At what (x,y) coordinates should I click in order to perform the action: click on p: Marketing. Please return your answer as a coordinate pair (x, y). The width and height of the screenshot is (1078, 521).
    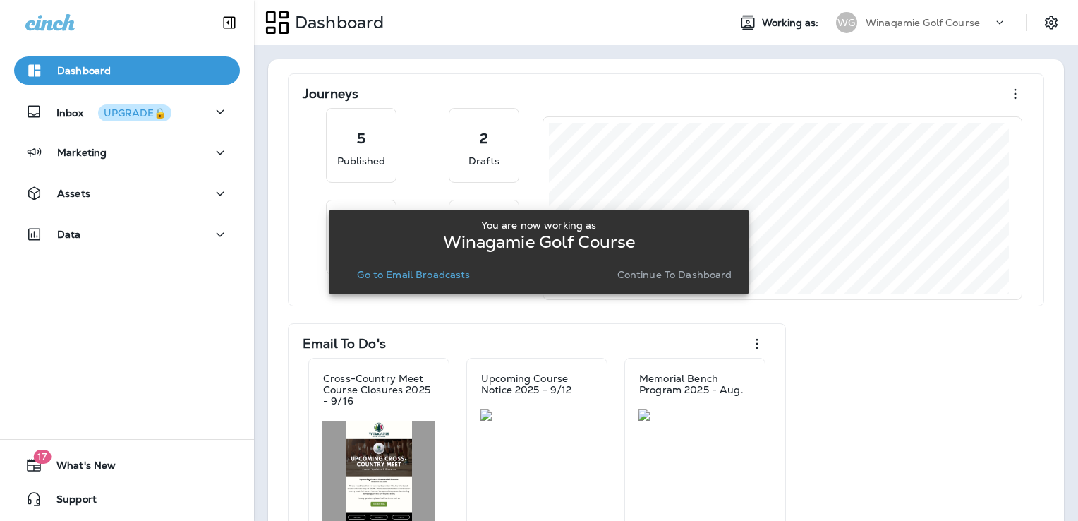
    Looking at the image, I should click on (82, 152).